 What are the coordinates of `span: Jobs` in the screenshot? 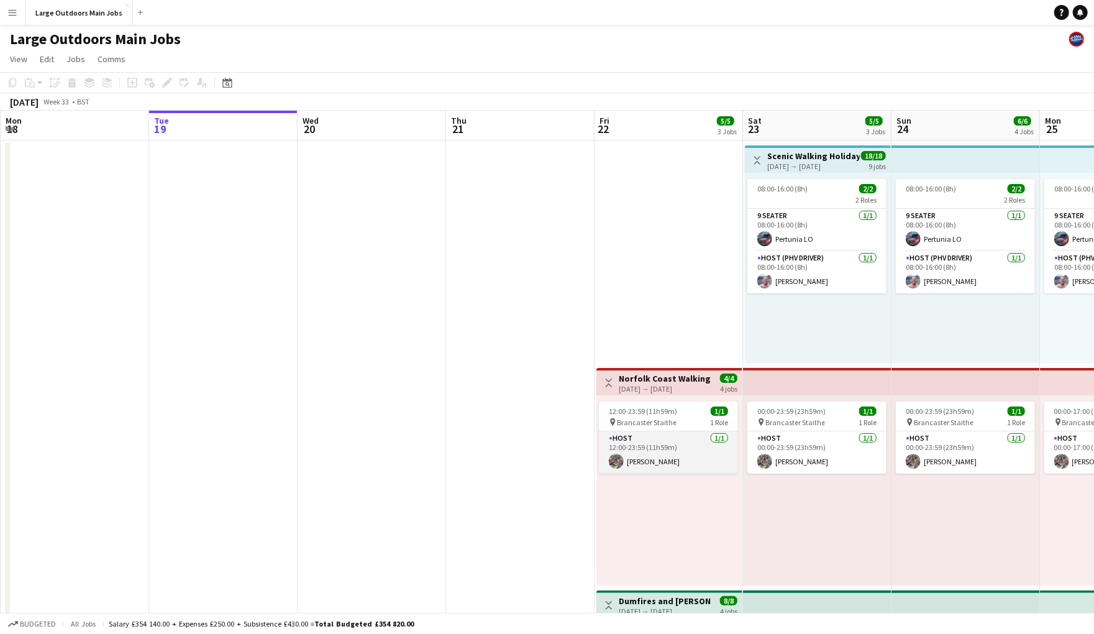 It's located at (76, 59).